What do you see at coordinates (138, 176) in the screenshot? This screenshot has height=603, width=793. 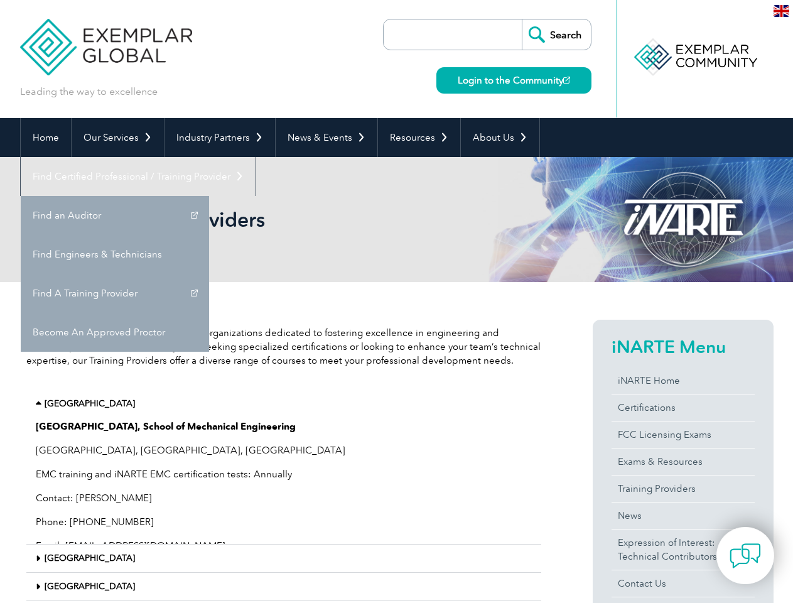 I see `a: Find Certified Professional / Training Provider` at bounding box center [138, 176].